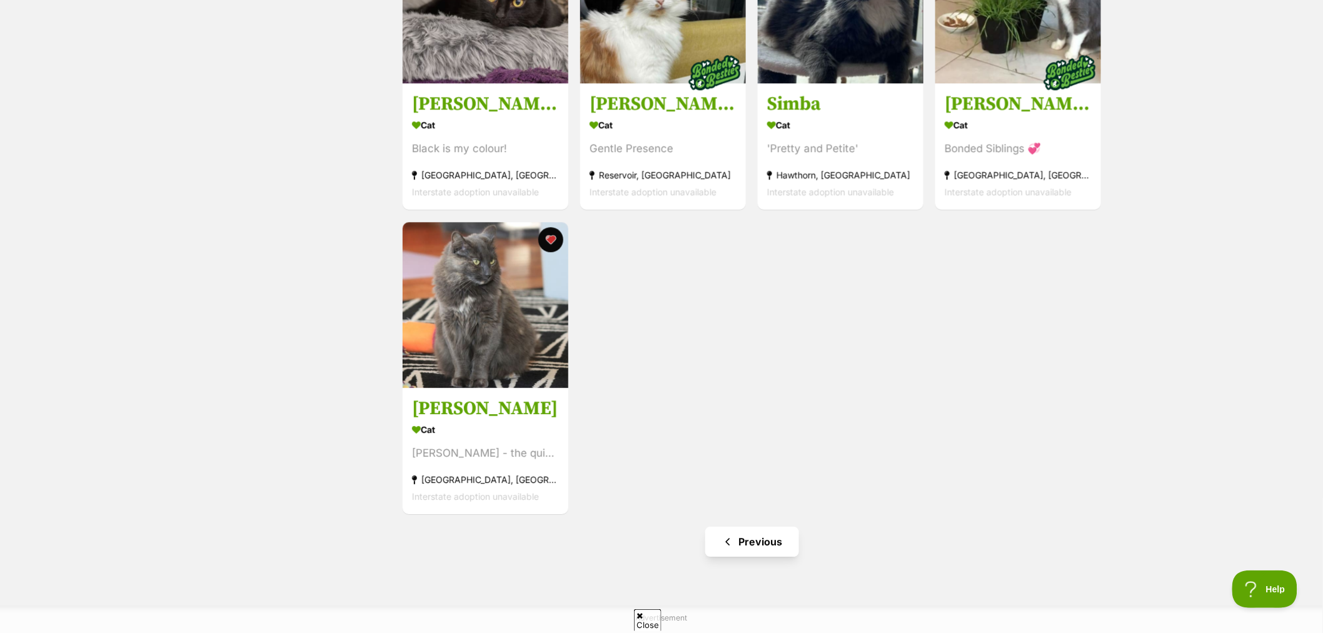  I want to click on h3: Simba, so click(840, 104).